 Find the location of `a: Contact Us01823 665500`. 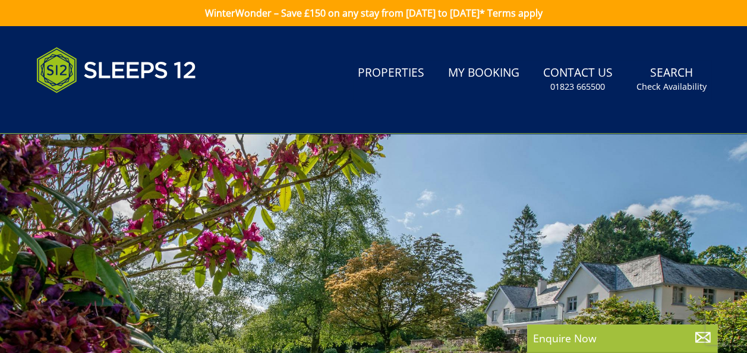

a: Contact Us01823 665500 is located at coordinates (578, 79).